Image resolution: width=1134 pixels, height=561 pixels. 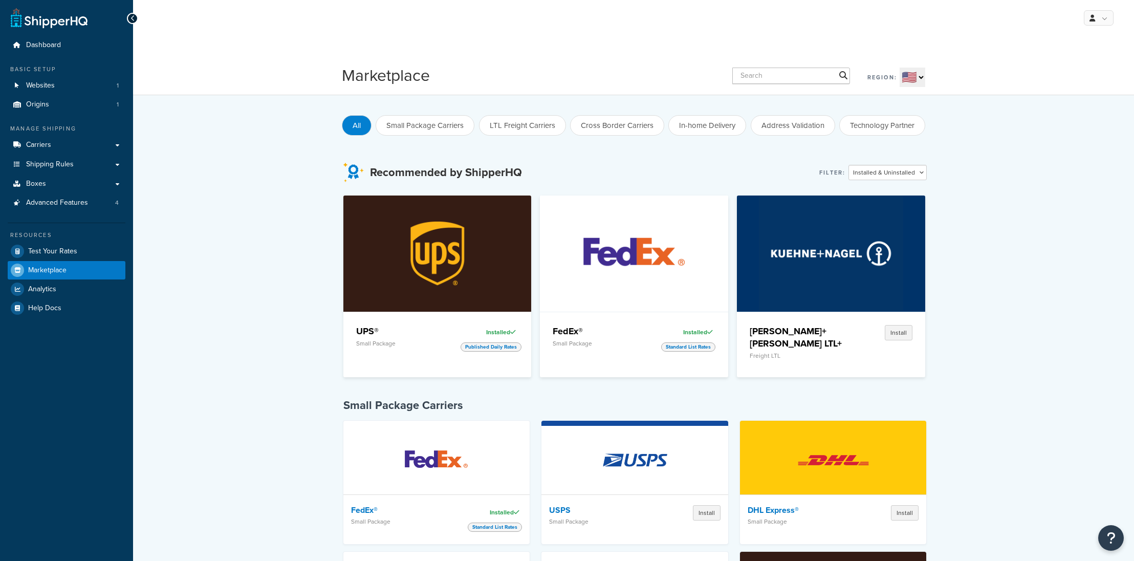 I want to click on li: Help Docs, so click(x=67, y=308).